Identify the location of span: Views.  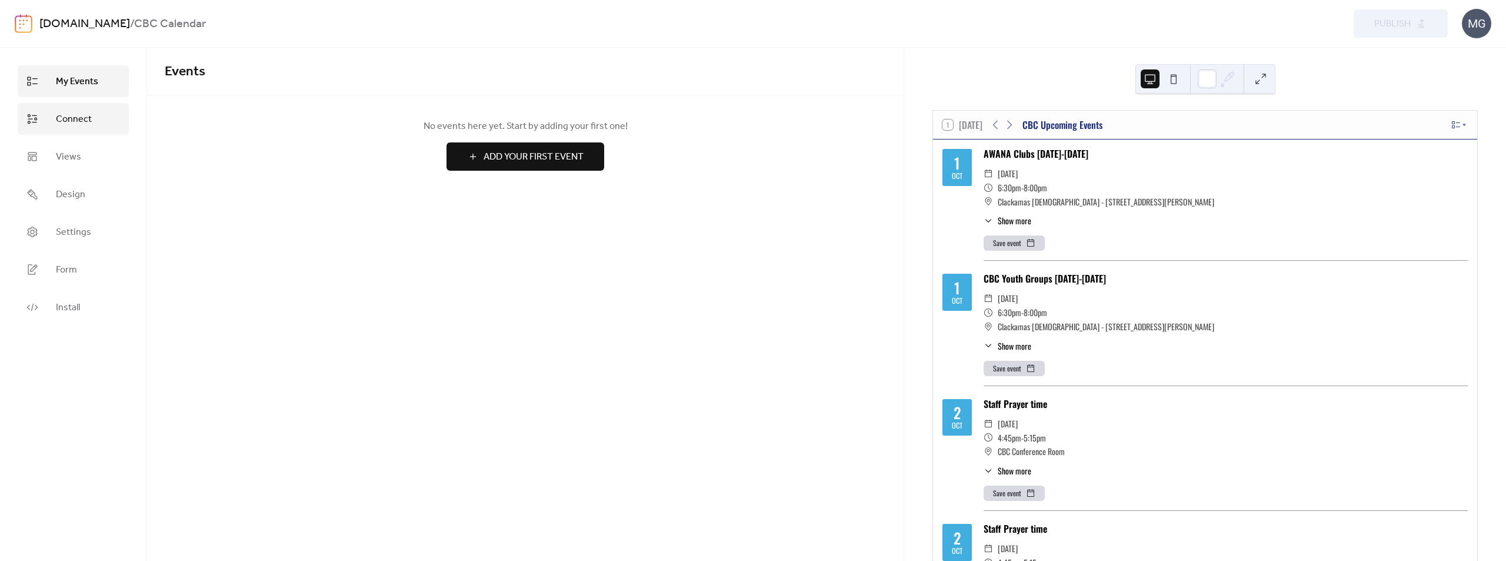
(68, 157).